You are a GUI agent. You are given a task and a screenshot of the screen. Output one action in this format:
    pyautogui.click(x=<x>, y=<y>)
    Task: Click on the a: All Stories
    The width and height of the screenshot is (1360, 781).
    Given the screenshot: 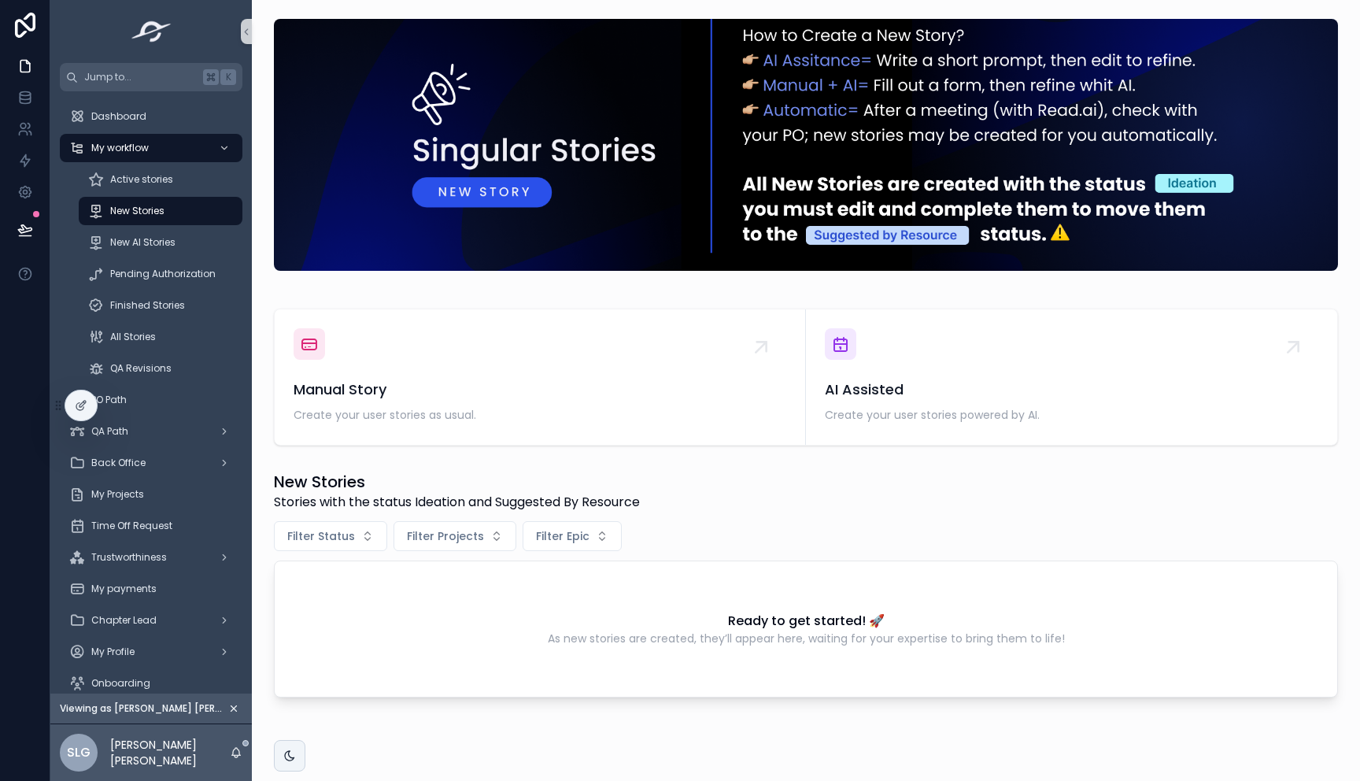 What is the action you would take?
    pyautogui.click(x=161, y=337)
    